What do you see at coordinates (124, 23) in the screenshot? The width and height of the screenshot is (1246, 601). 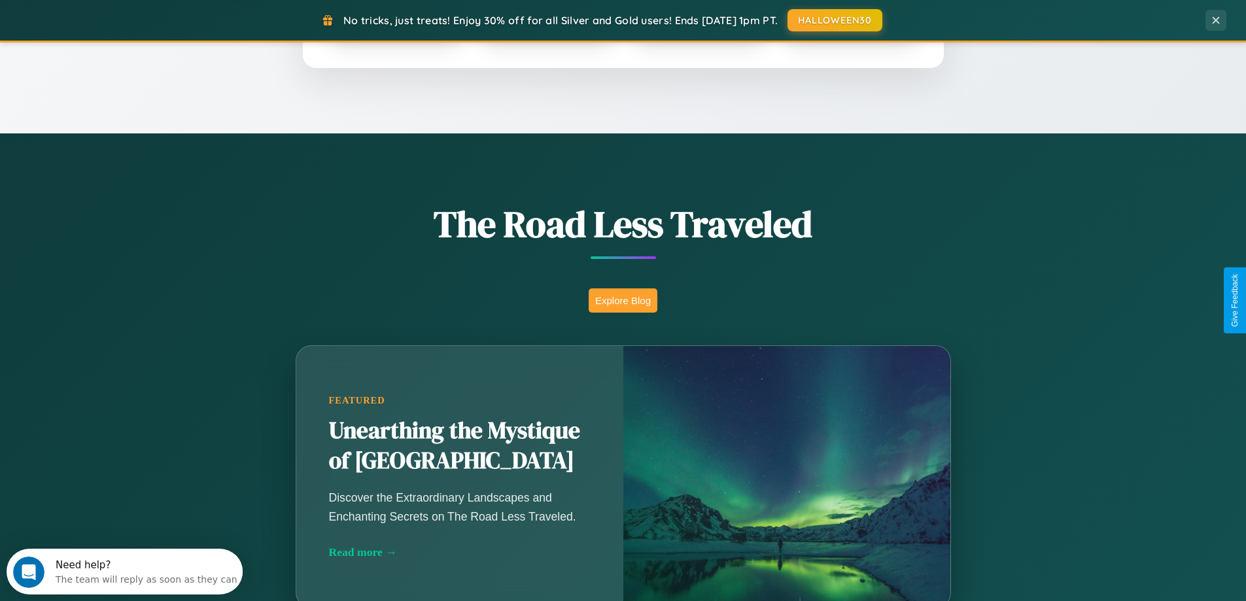 I see `div: Open Intercom Messenger` at bounding box center [124, 23].